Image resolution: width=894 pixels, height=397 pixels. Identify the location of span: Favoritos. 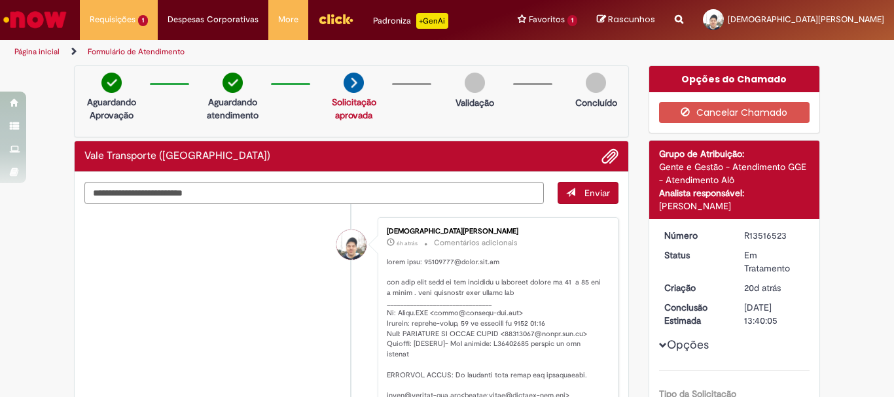
(547, 20).